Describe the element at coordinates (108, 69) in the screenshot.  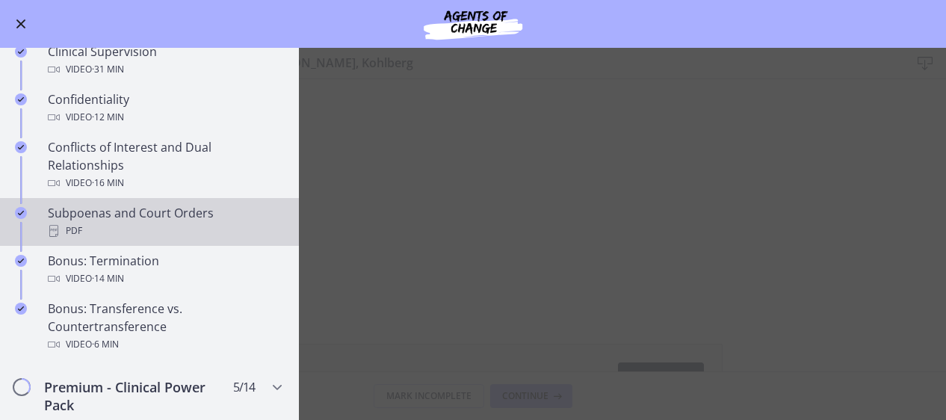
I see `span: · 31 min` at that location.